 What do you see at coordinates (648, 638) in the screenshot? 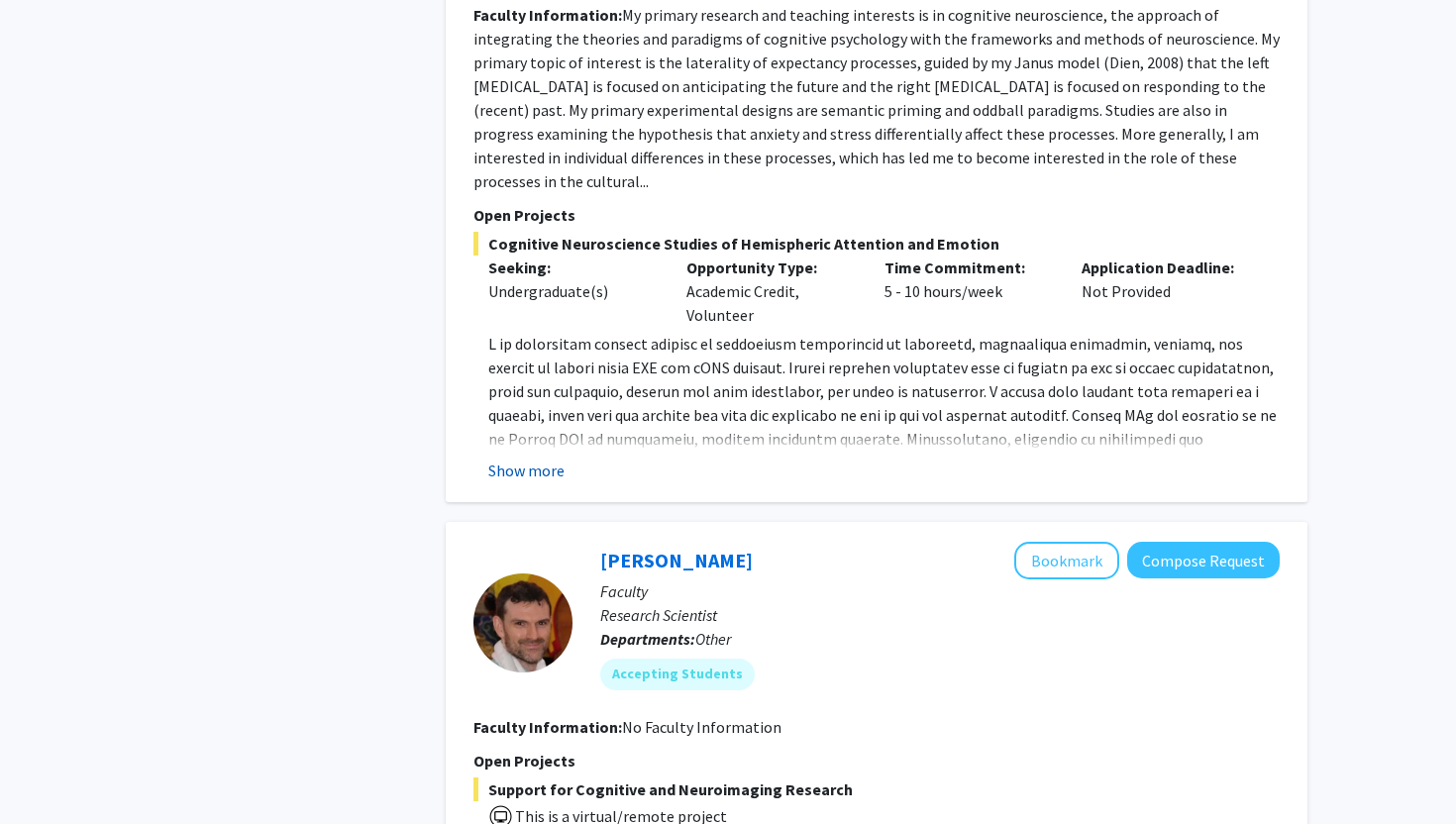
I see `b: Departments:` at bounding box center [648, 638].